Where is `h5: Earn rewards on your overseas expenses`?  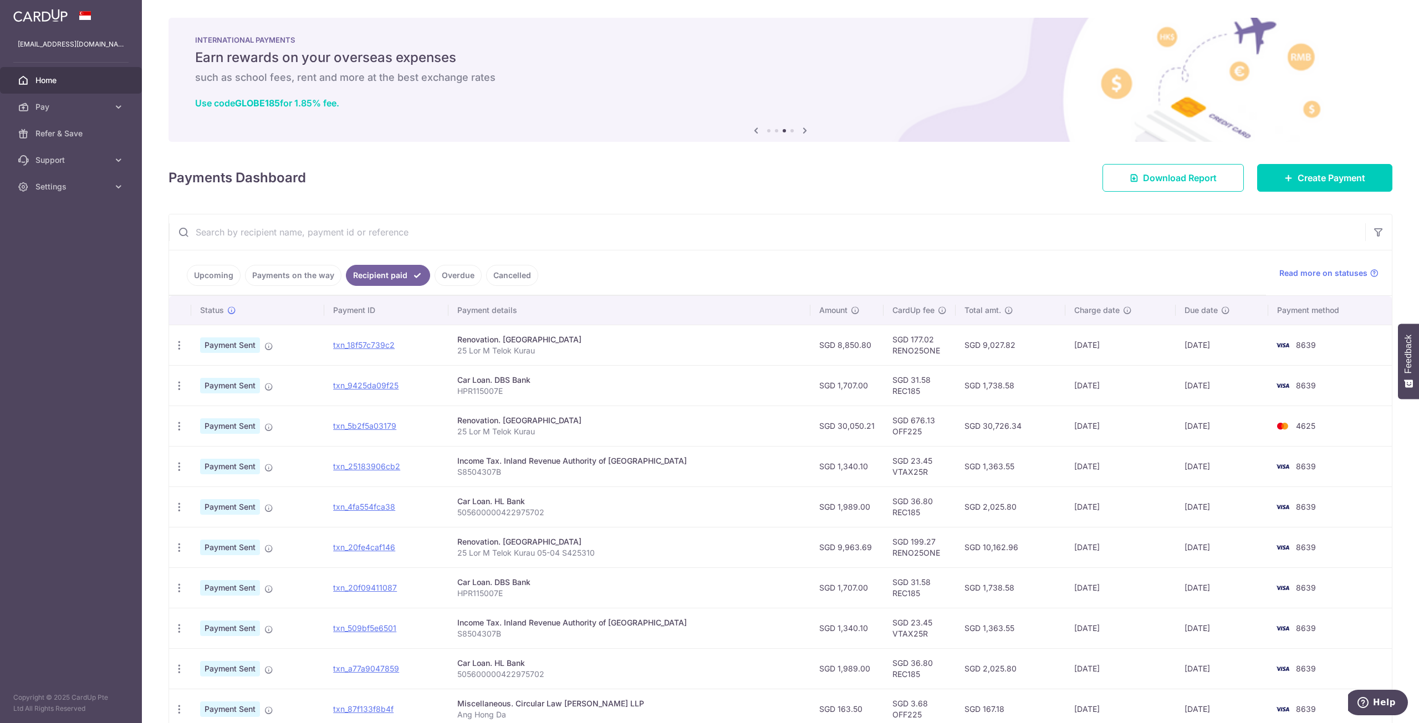 h5: Earn rewards on your overseas expenses is located at coordinates (781, 58).